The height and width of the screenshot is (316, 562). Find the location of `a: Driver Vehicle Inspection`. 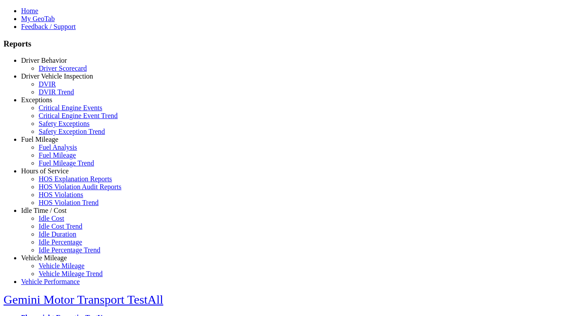

a: Driver Vehicle Inspection is located at coordinates (57, 76).